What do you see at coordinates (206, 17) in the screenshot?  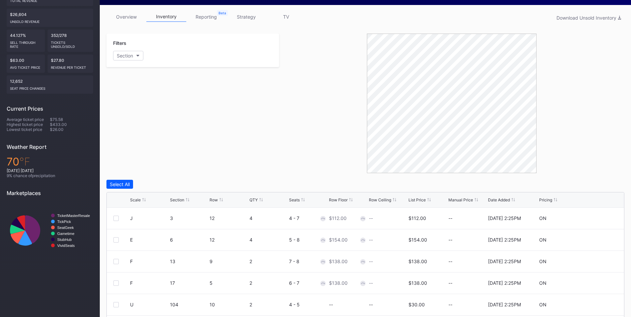 I see `a: reporting` at bounding box center [206, 17].